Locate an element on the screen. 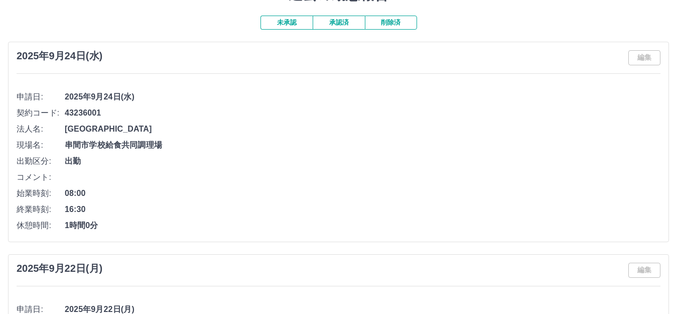  span: 2025年9月24日(水) is located at coordinates (362, 97).